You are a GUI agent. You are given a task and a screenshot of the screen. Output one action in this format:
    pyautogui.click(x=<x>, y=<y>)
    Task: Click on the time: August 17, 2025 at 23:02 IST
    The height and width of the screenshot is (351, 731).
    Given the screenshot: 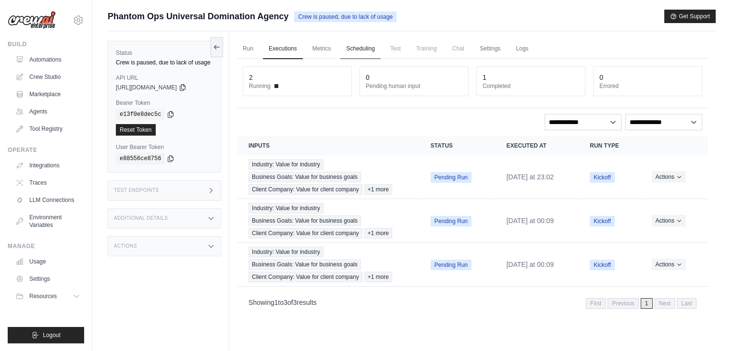 What is the action you would take?
    pyautogui.click(x=530, y=177)
    